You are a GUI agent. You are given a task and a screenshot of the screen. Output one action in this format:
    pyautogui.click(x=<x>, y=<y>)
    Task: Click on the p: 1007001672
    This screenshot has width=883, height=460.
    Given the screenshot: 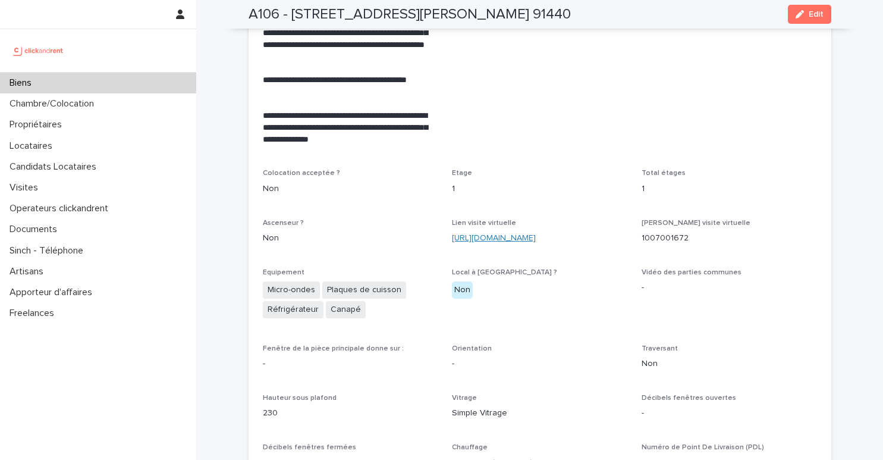 What is the action you would take?
    pyautogui.click(x=729, y=238)
    